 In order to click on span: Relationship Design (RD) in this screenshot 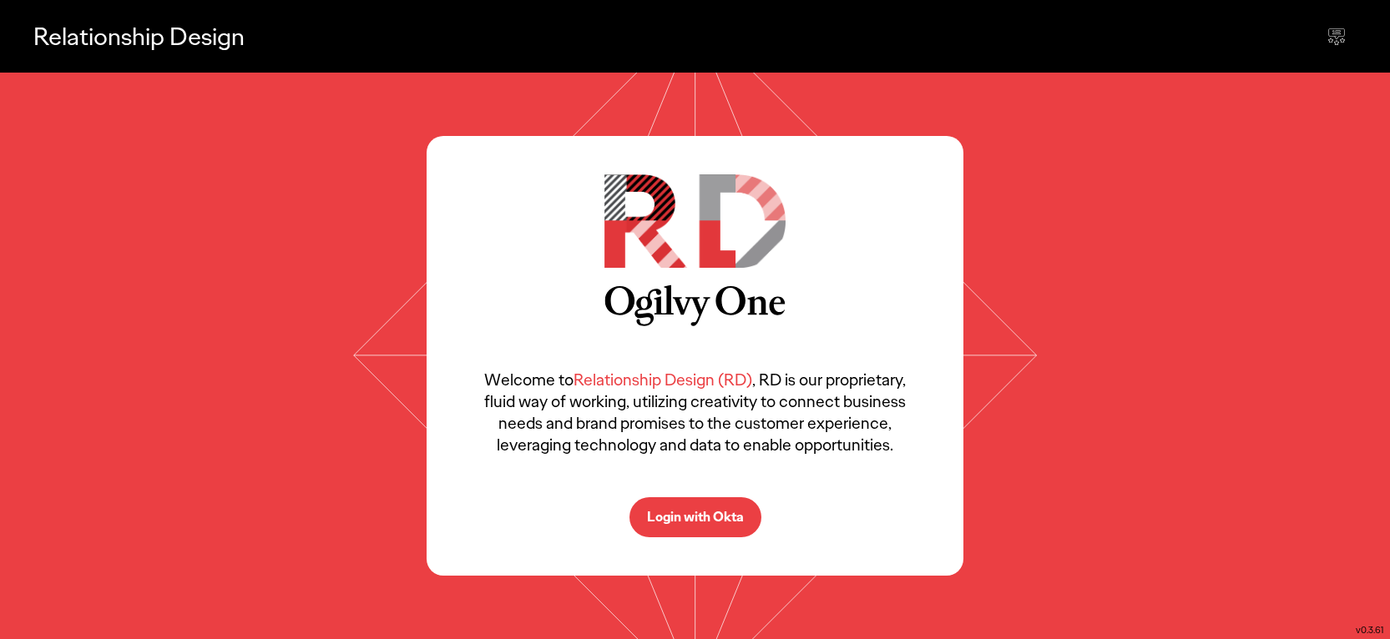, I will do `click(663, 380)`.